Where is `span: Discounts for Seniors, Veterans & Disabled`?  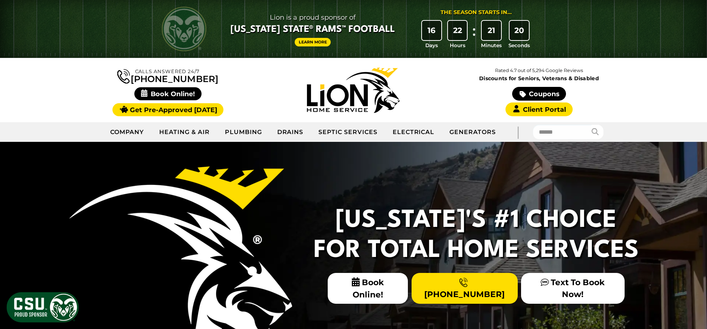
span: Discounts for Seniors, Veterans & Disabled is located at coordinates (539, 78).